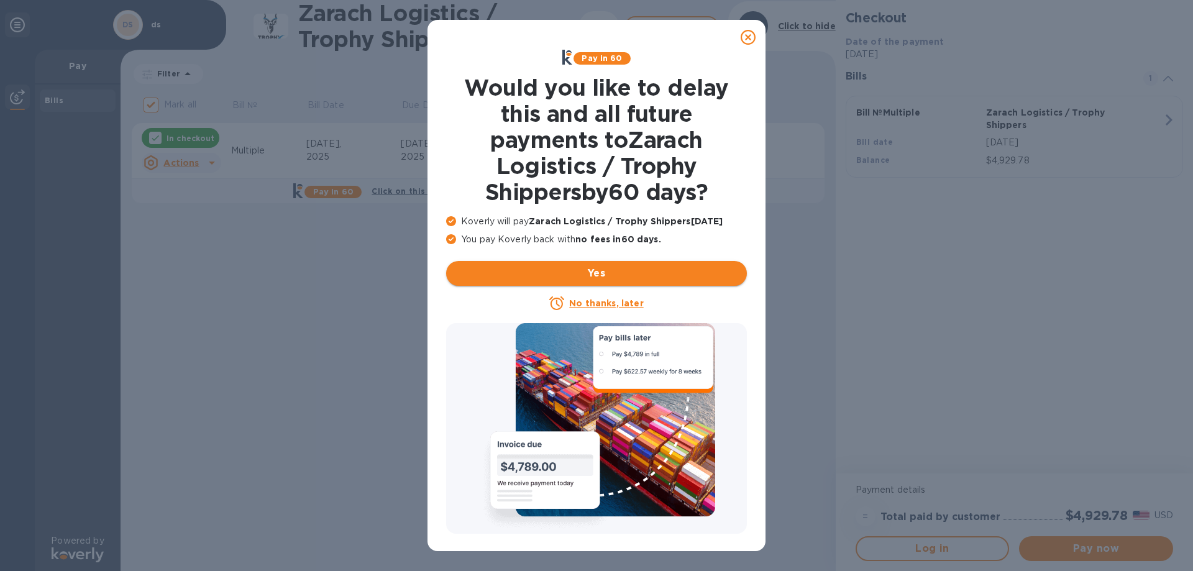  Describe the element at coordinates (618, 239) in the screenshot. I see `b: no fees in 60 days .` at that location.